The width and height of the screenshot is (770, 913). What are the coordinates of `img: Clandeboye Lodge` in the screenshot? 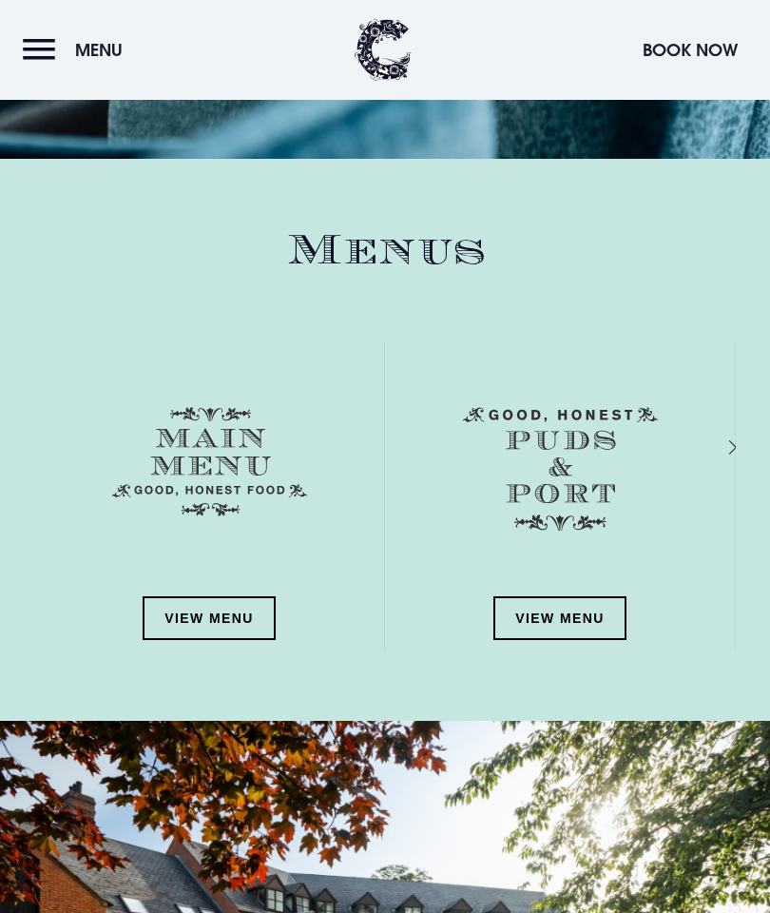 It's located at (383, 49).